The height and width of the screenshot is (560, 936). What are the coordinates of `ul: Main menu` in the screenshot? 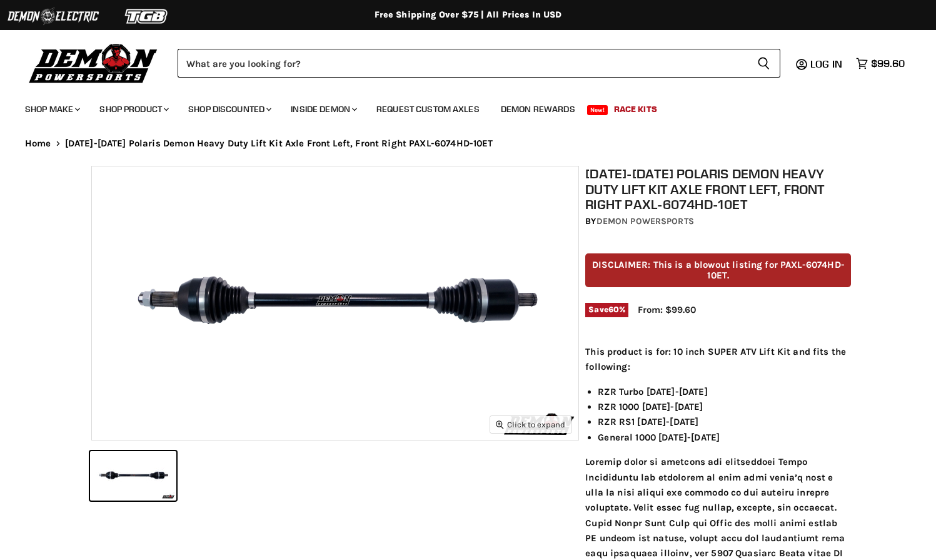 It's located at (458, 106).